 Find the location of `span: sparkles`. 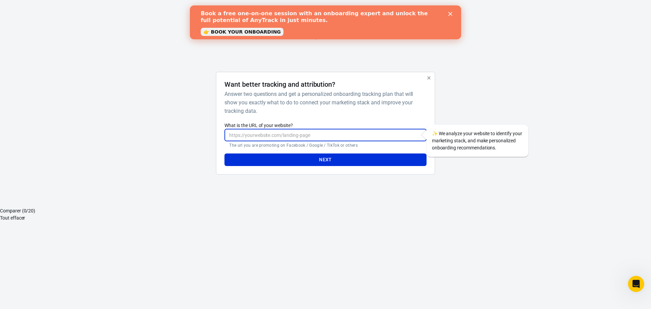

span: sparkles is located at coordinates (435, 134).